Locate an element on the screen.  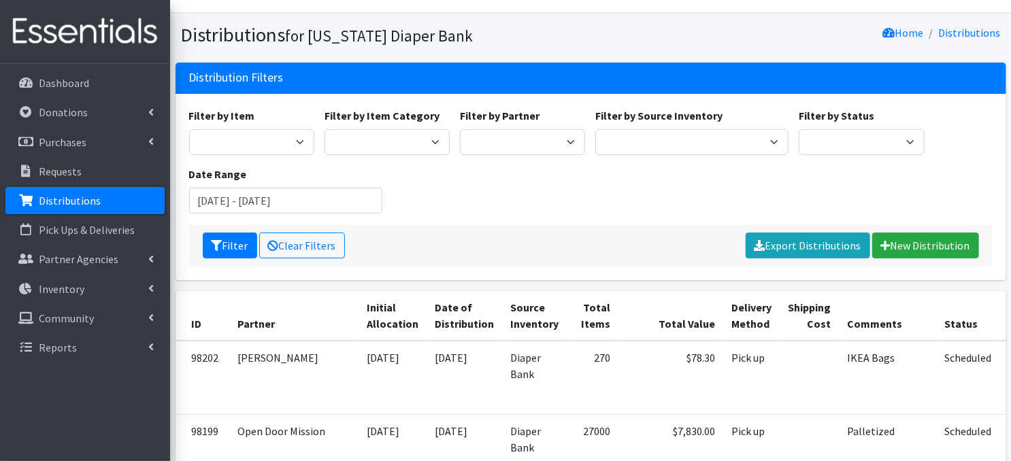
label: Filter by Item Category is located at coordinates (382, 116).